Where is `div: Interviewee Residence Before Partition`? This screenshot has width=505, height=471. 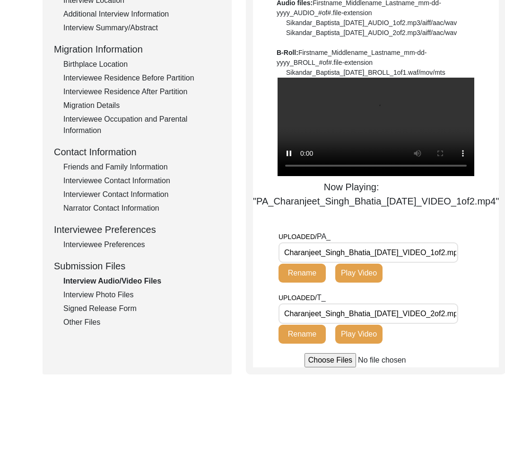
div: Interviewee Residence Before Partition is located at coordinates (142, 78).